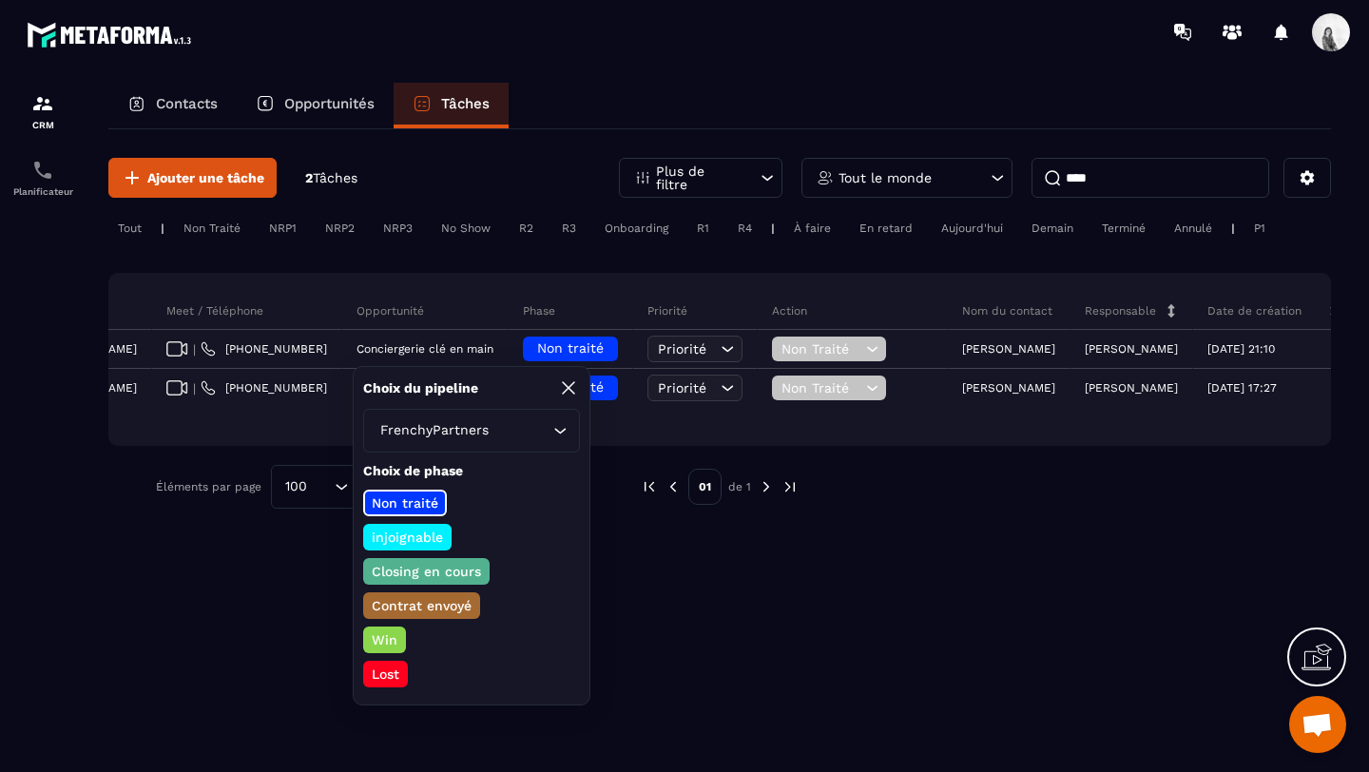 The image size is (1369, 772). What do you see at coordinates (471, 470) in the screenshot?
I see `p: Choix de phase` at bounding box center [471, 470].